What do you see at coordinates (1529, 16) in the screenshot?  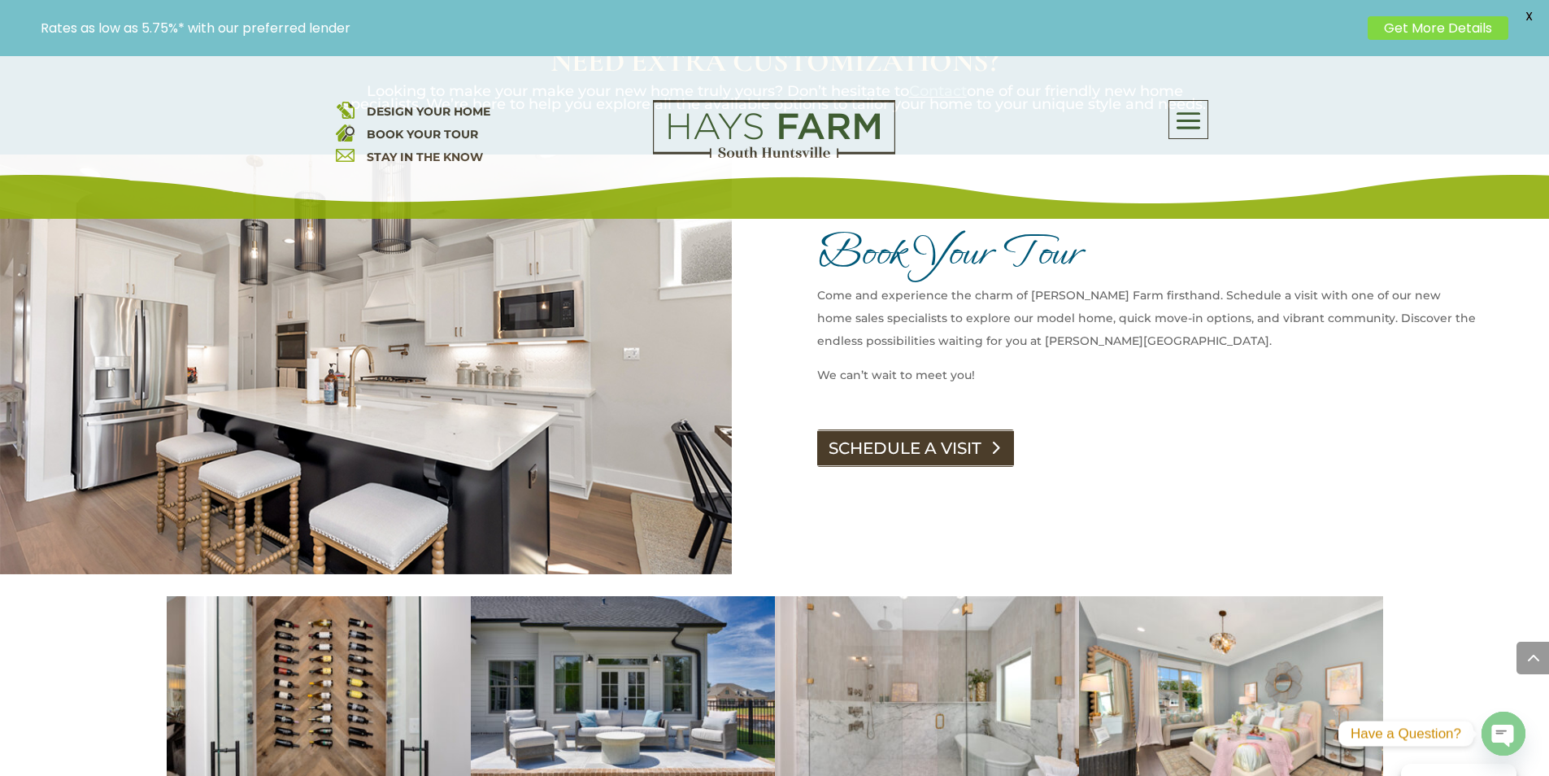 I see `span: X` at bounding box center [1529, 16].